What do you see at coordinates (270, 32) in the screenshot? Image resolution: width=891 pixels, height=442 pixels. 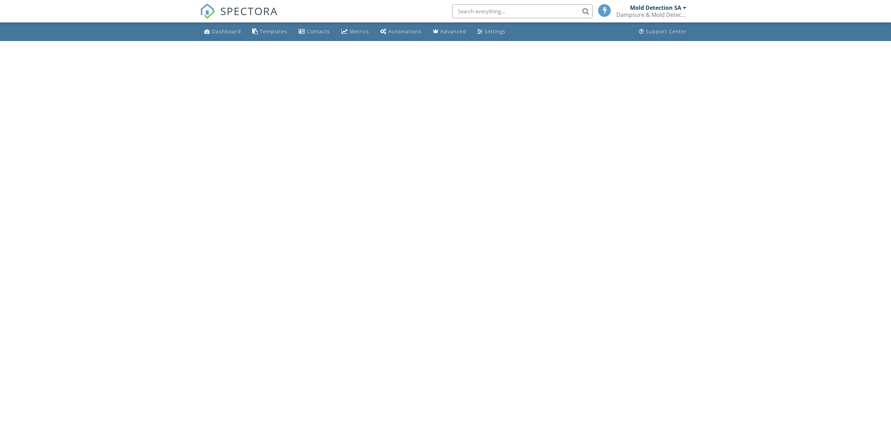 I see `a: Templates` at bounding box center [270, 32].